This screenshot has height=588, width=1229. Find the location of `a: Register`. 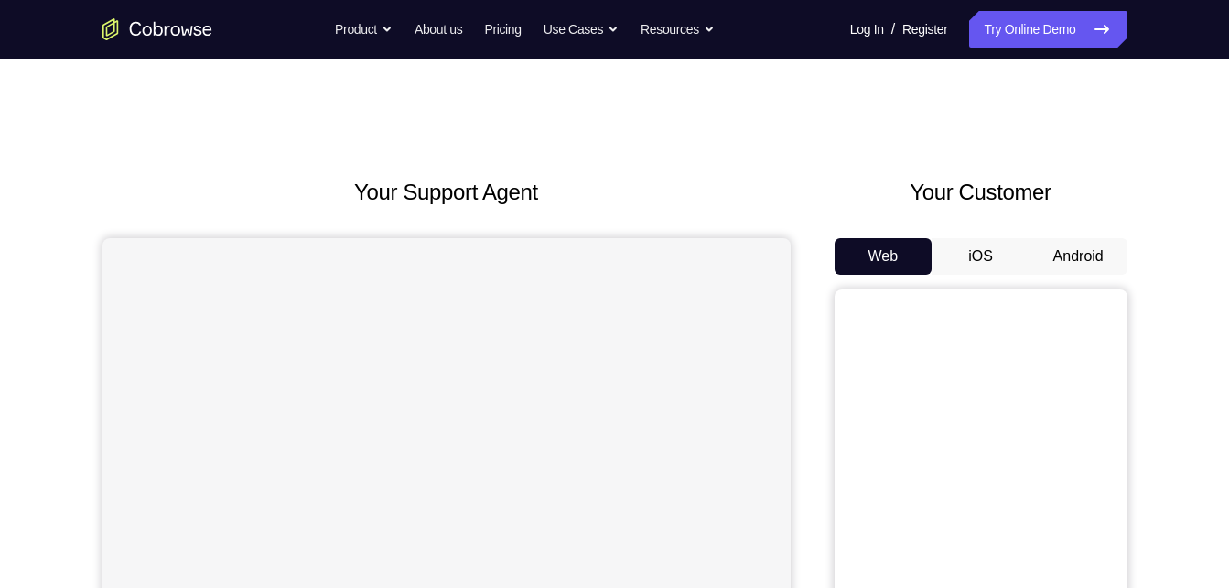

a: Register is located at coordinates (925, 29).